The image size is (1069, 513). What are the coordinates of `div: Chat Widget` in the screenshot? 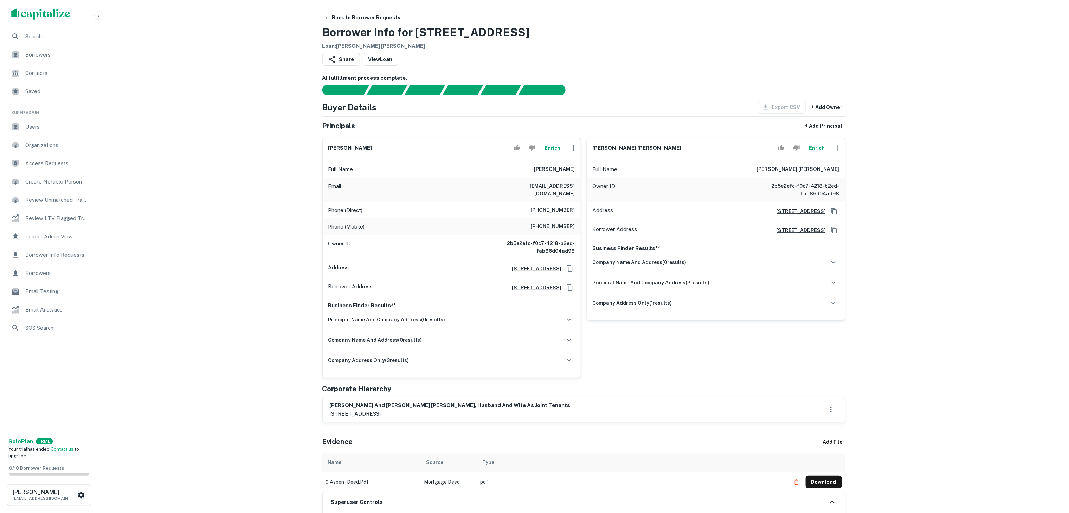 It's located at (1052, 474).